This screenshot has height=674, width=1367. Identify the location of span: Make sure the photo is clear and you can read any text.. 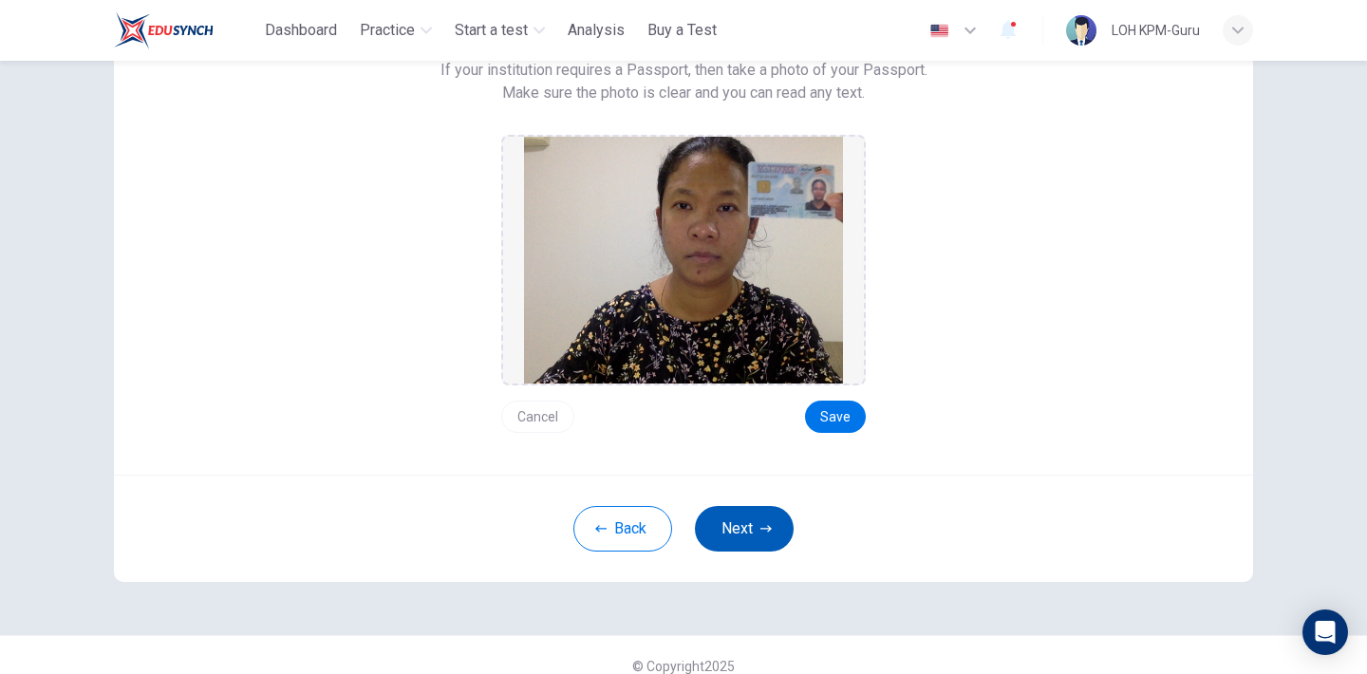
(683, 93).